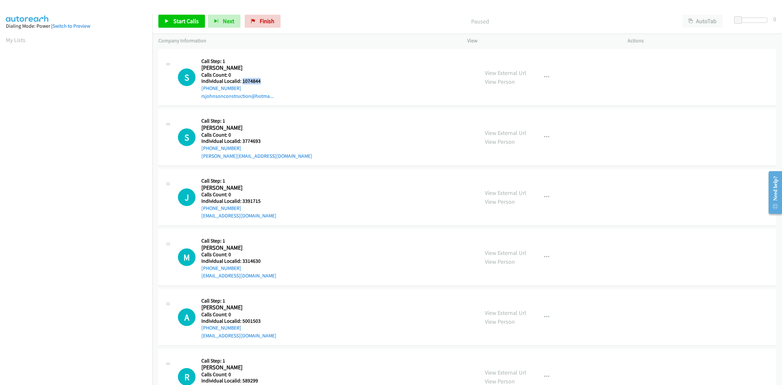  Describe the element at coordinates (181, 21) in the screenshot. I see `a: Start Calls` at that location.